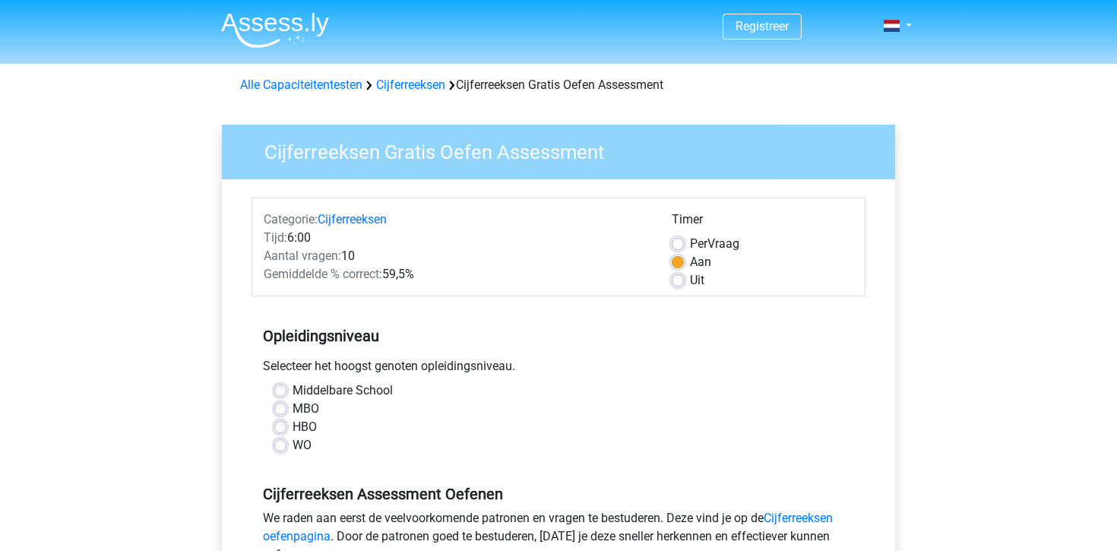 The height and width of the screenshot is (551, 1117). What do you see at coordinates (306, 409) in the screenshot?
I see `label: MBO` at bounding box center [306, 409].